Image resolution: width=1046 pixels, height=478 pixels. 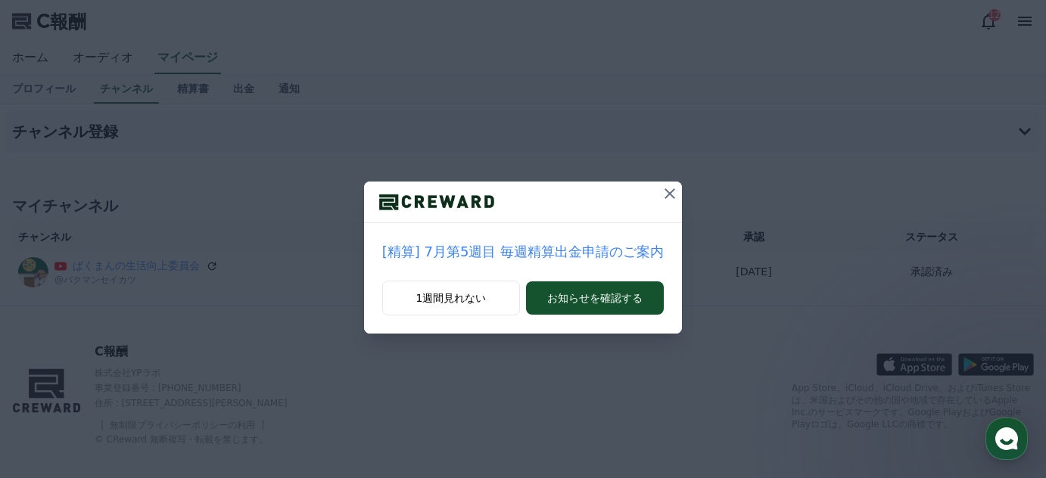 I want to click on font: [精算] 7月第5週目 毎週精算出金申請のご案内, so click(x=523, y=251).